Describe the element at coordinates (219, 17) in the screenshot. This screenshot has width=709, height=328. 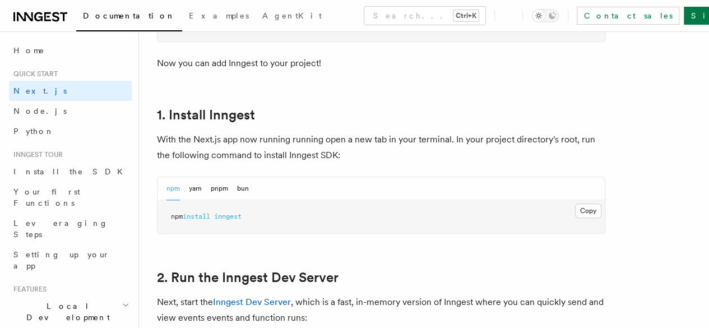
I see `a: Examples` at that location.